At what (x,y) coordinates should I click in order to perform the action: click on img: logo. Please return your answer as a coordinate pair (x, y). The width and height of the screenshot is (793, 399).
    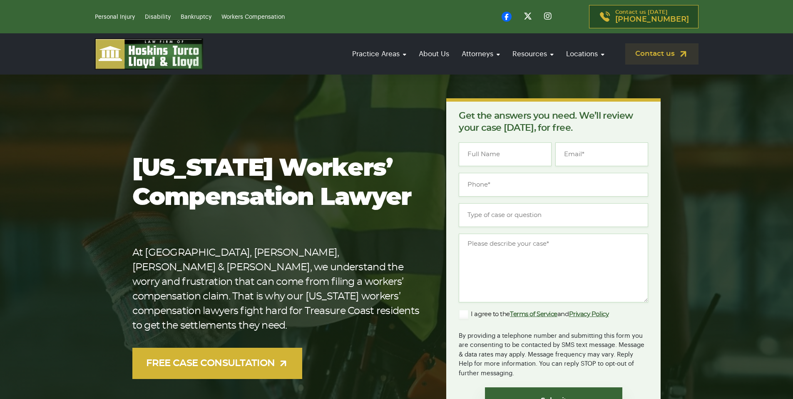
    Looking at the image, I should click on (149, 54).